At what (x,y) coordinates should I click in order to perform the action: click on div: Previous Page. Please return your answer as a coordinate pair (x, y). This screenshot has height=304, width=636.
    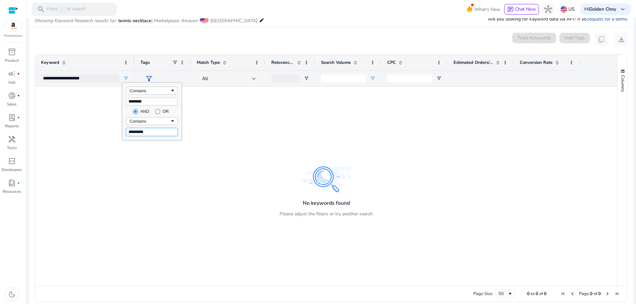
    Looking at the image, I should click on (573, 294).